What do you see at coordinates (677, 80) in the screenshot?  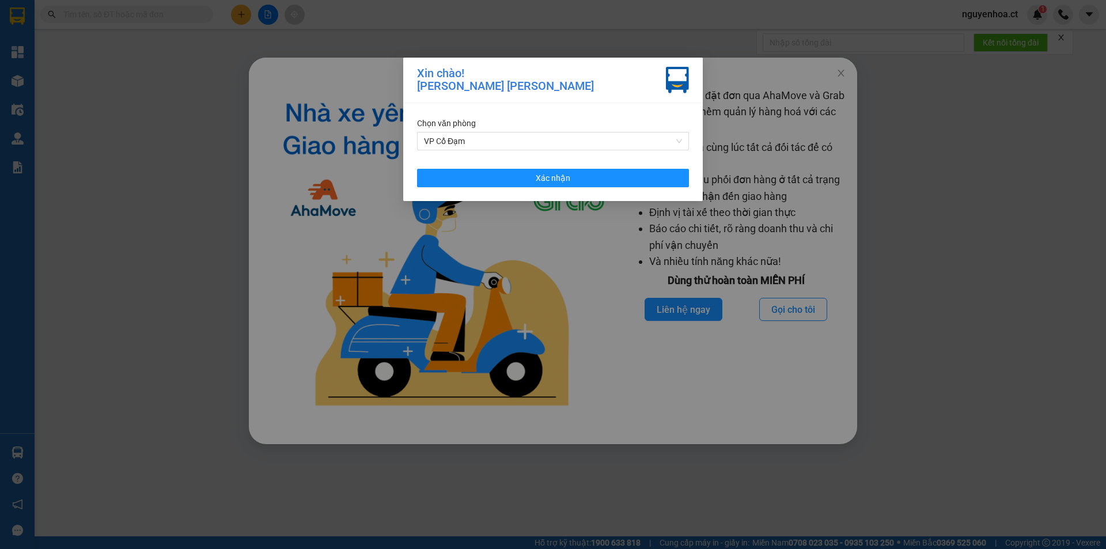 I see `img: vxr-icon` at bounding box center [677, 80].